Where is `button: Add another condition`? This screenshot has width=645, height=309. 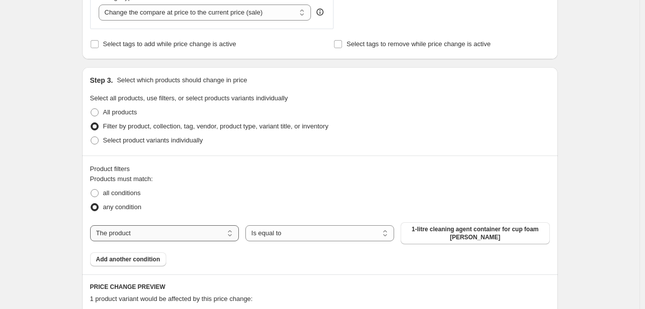
button: Add another condition is located at coordinates (128, 259).